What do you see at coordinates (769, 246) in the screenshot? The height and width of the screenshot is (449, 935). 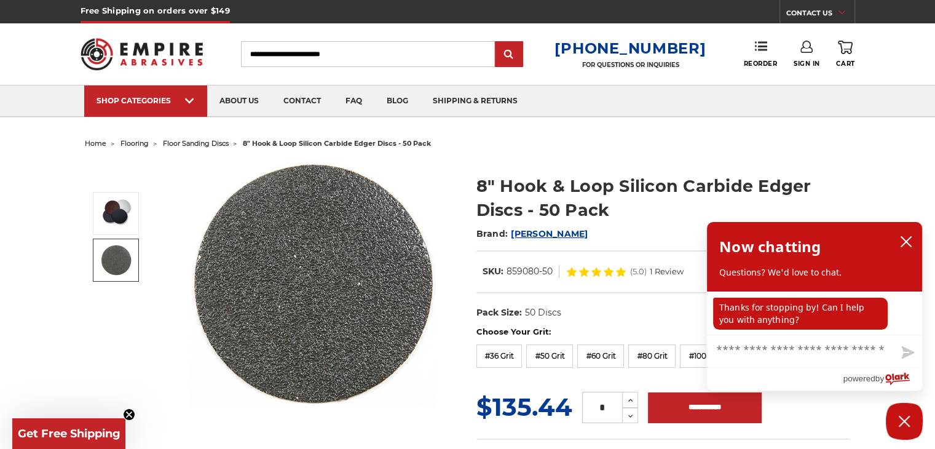 I see `h2: Now chatting` at bounding box center [769, 246].